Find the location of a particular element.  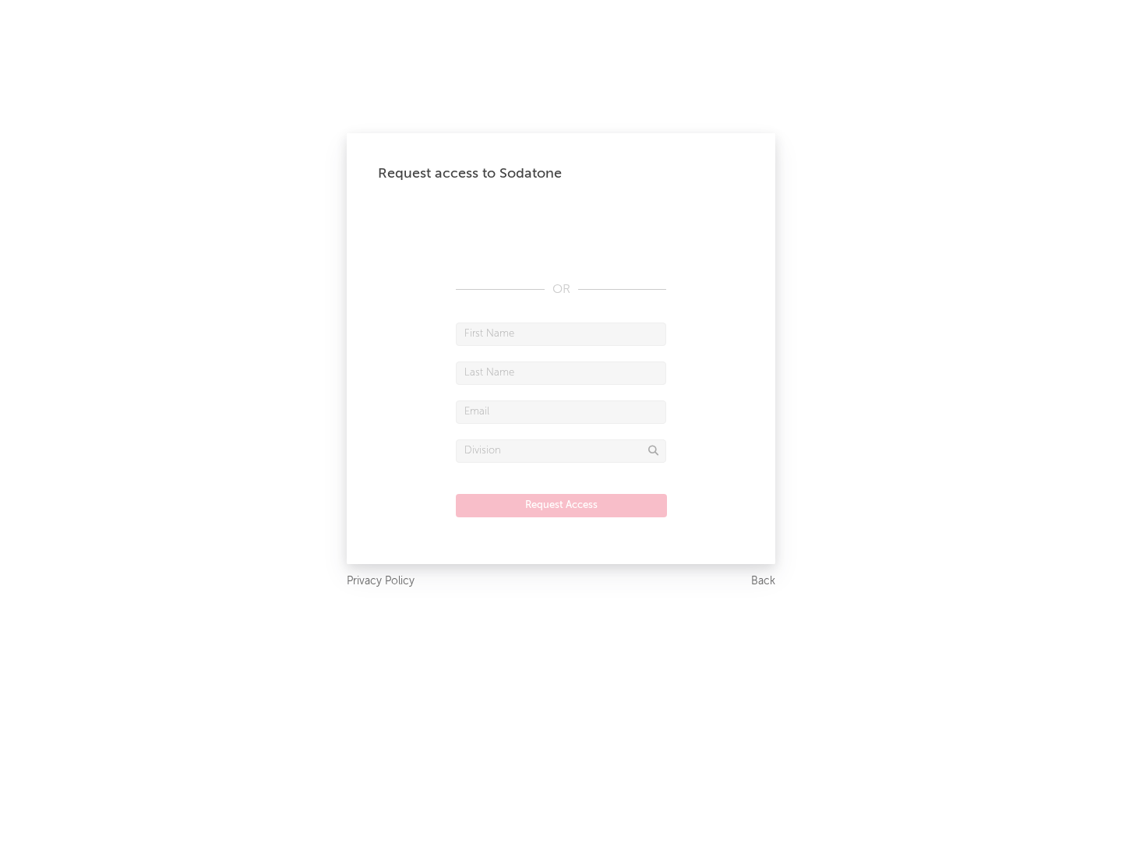

div: Request access to Sodatone is located at coordinates (561, 174).